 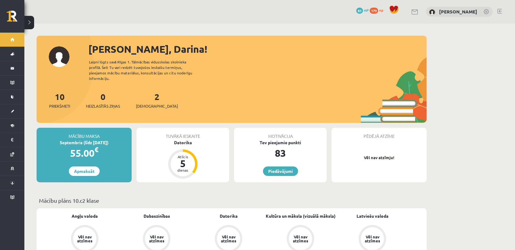 What do you see at coordinates (59, 100) in the screenshot?
I see `a: 10Priekšmeti` at bounding box center [59, 100].